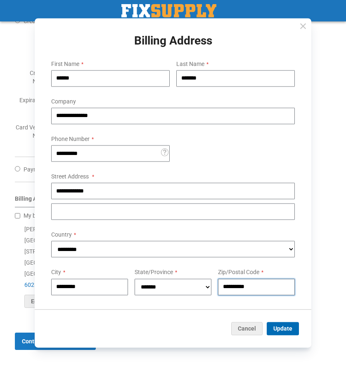 The image size is (346, 366). I want to click on img: Fix Industrial Supply, so click(169, 11).